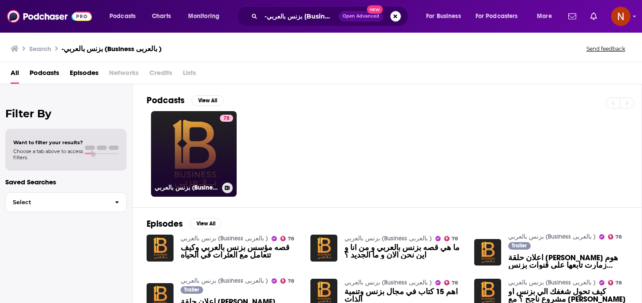 This screenshot has height=303, width=642. What do you see at coordinates (621, 16) in the screenshot?
I see `span: Logged in as AdelNBM` at bounding box center [621, 16].